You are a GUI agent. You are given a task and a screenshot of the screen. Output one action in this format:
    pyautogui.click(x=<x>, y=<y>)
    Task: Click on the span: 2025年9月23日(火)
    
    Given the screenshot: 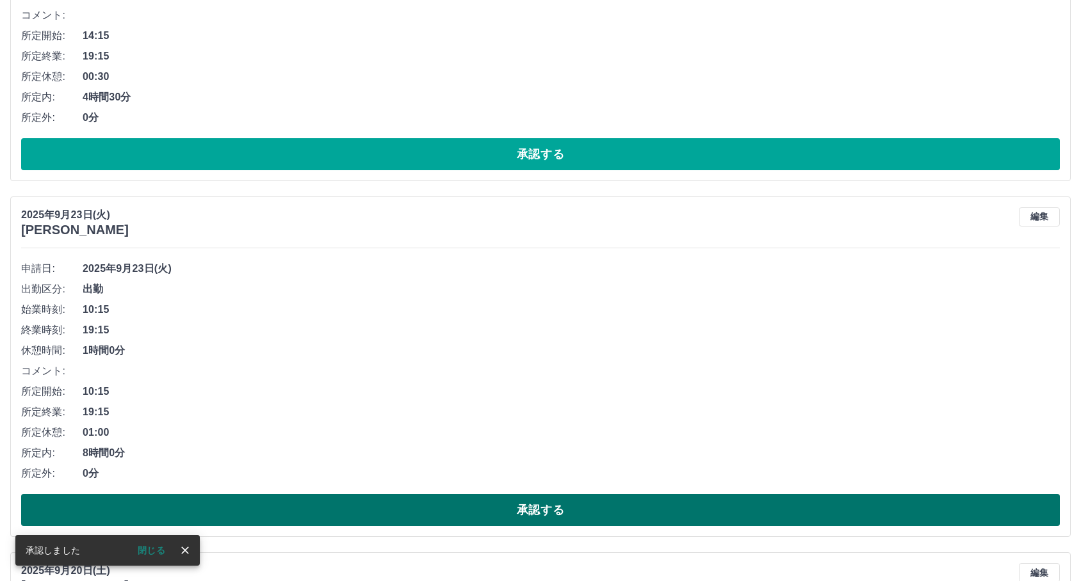 What is the action you would take?
    pyautogui.click(x=571, y=269)
    